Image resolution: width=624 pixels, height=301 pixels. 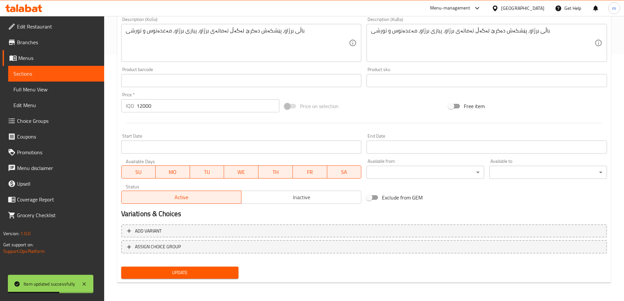 What do you see at coordinates (53, 27) in the screenshot?
I see `a: Edit Restaurant` at bounding box center [53, 27].